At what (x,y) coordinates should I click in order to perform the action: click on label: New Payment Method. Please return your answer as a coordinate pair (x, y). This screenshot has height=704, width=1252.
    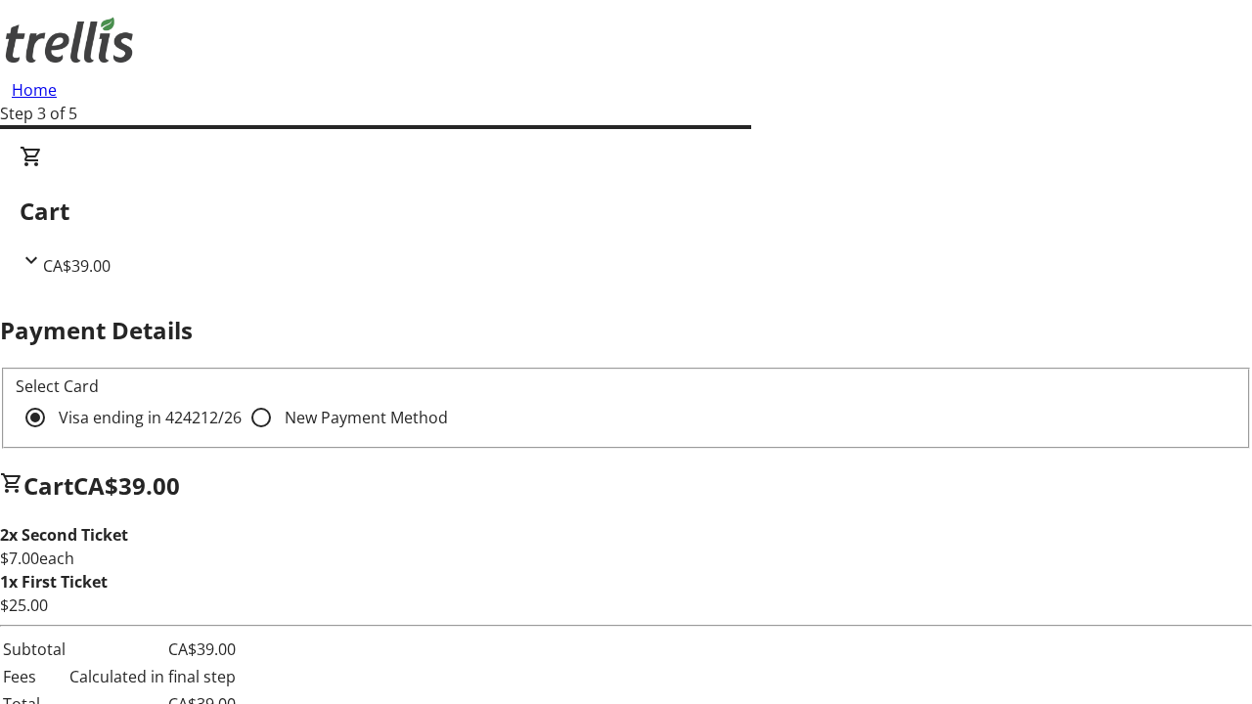
    Looking at the image, I should click on (364, 418).